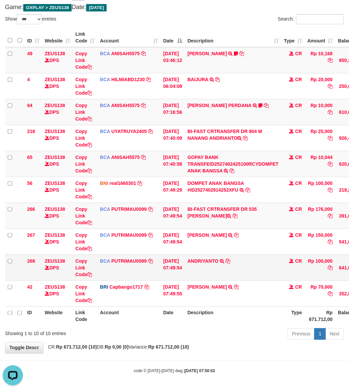 The height and width of the screenshot is (391, 349). Describe the element at coordinates (331, 216) in the screenshot. I see `a: Copy Rp 176,000 to clipboard` at that location.